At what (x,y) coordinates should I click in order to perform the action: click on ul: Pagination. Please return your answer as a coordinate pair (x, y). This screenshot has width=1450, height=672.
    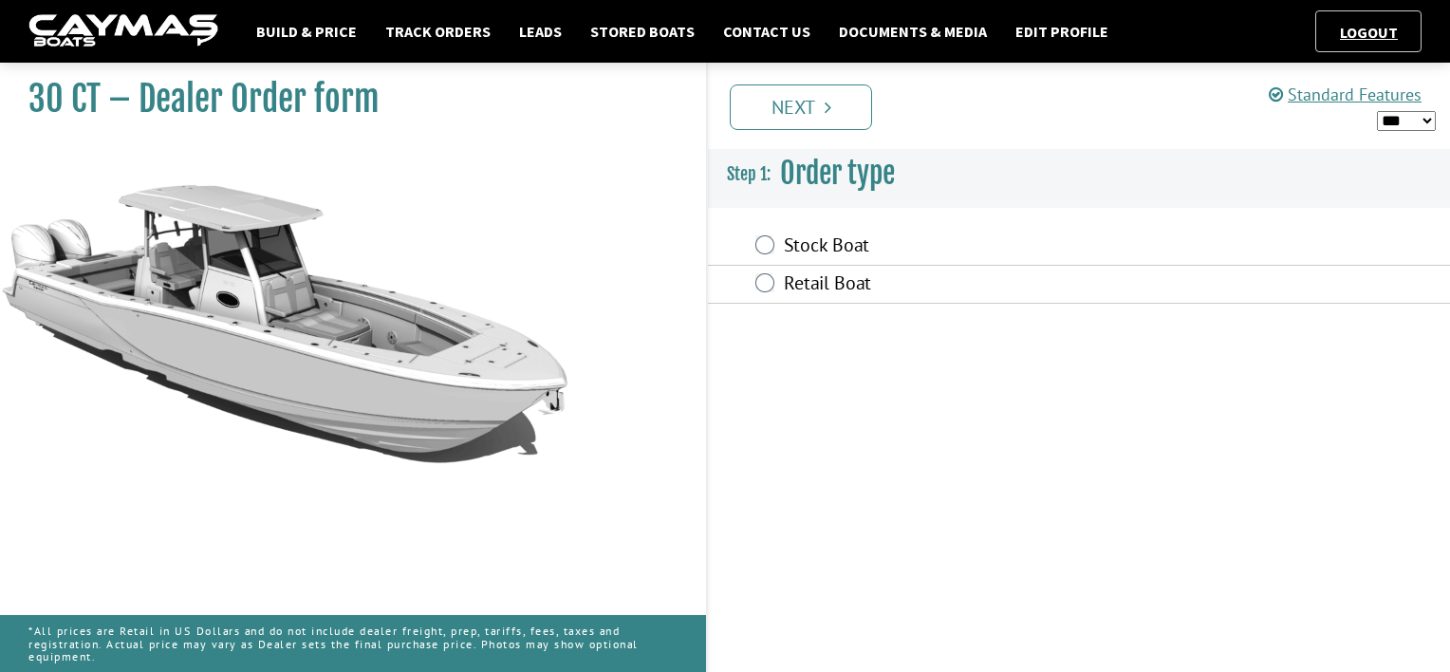
    Looking at the image, I should click on (1088, 105).